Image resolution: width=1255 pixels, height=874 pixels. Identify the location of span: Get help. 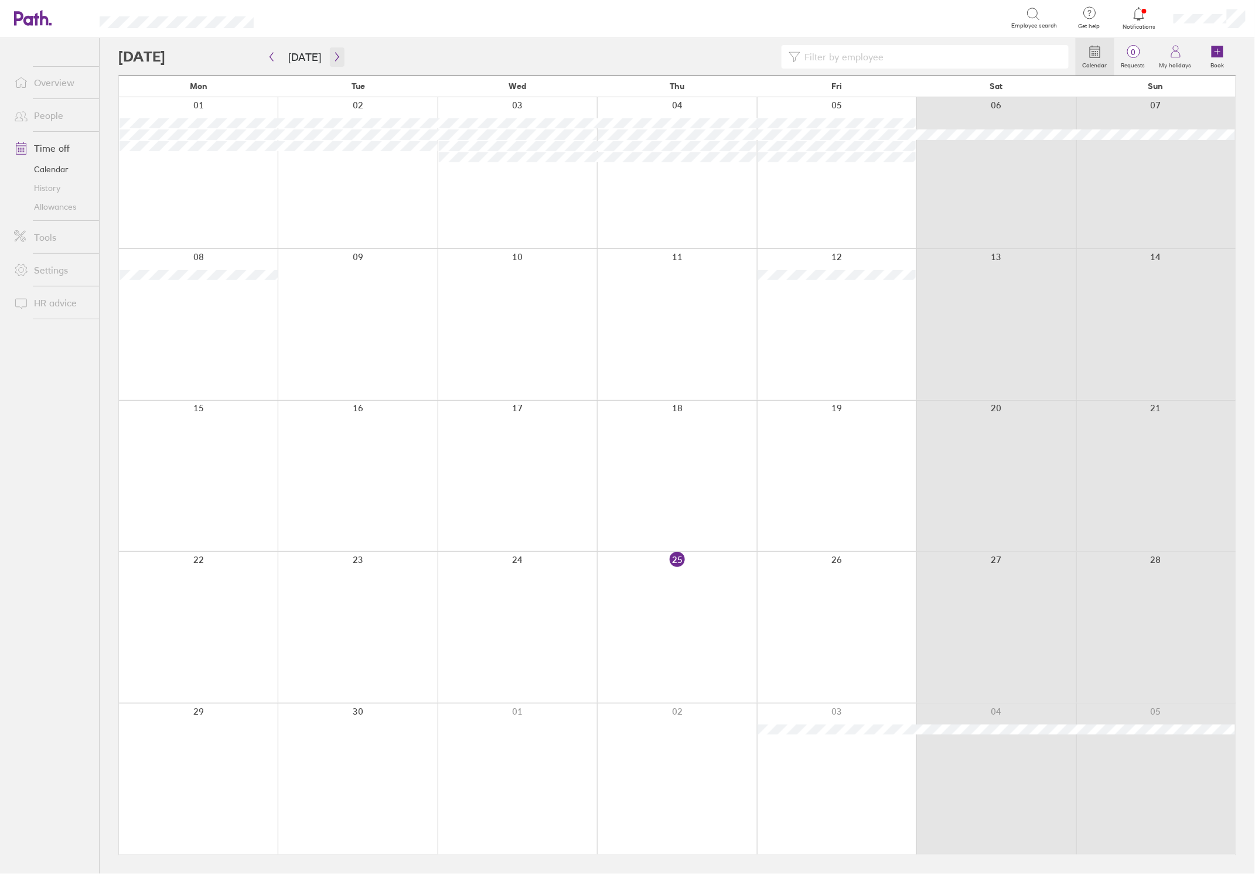
(1090, 26).